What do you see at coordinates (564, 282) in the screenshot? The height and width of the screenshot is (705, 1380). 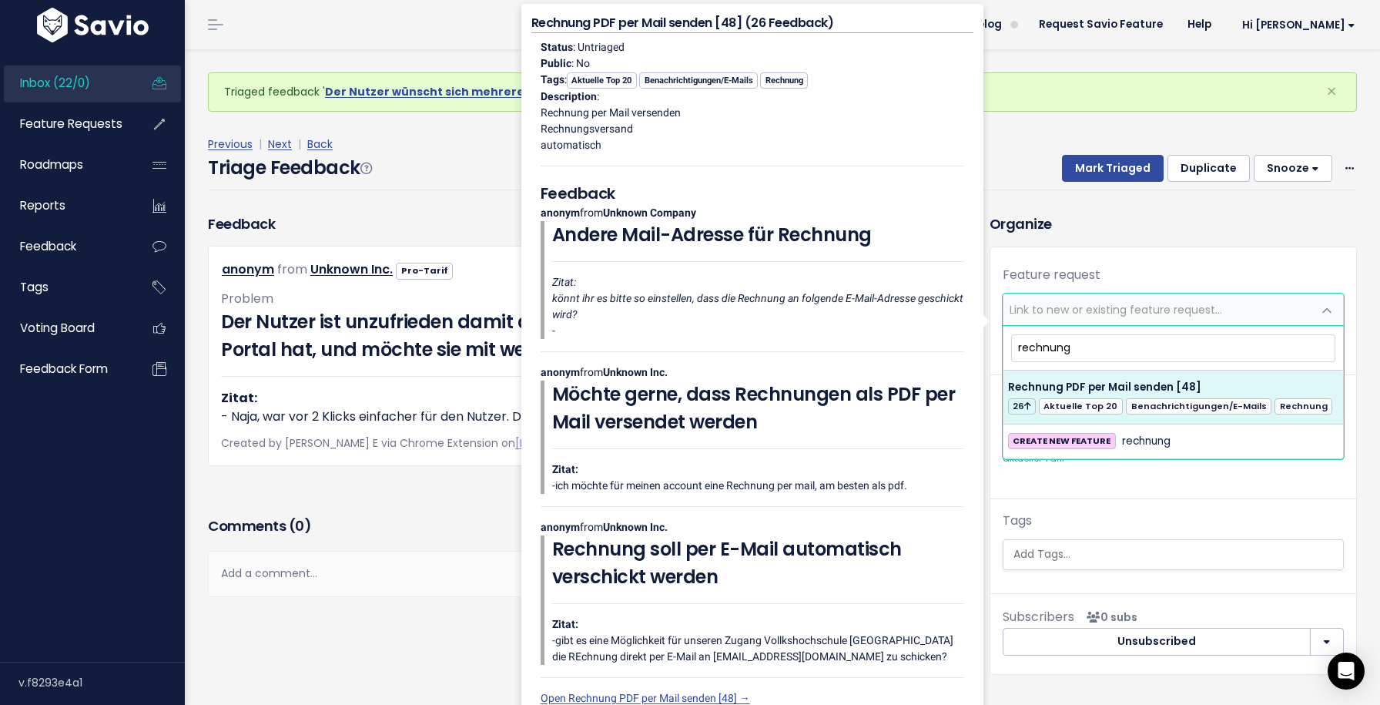 I see `em: Zitat:` at bounding box center [564, 282].